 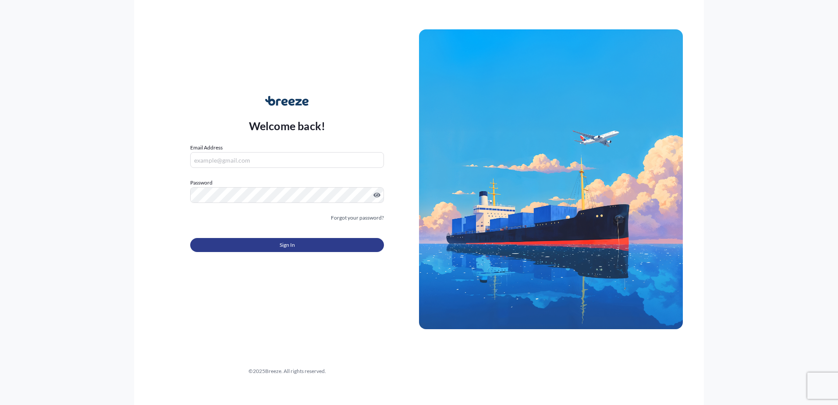 What do you see at coordinates (206, 148) in the screenshot?
I see `label: Email Address` at bounding box center [206, 148].